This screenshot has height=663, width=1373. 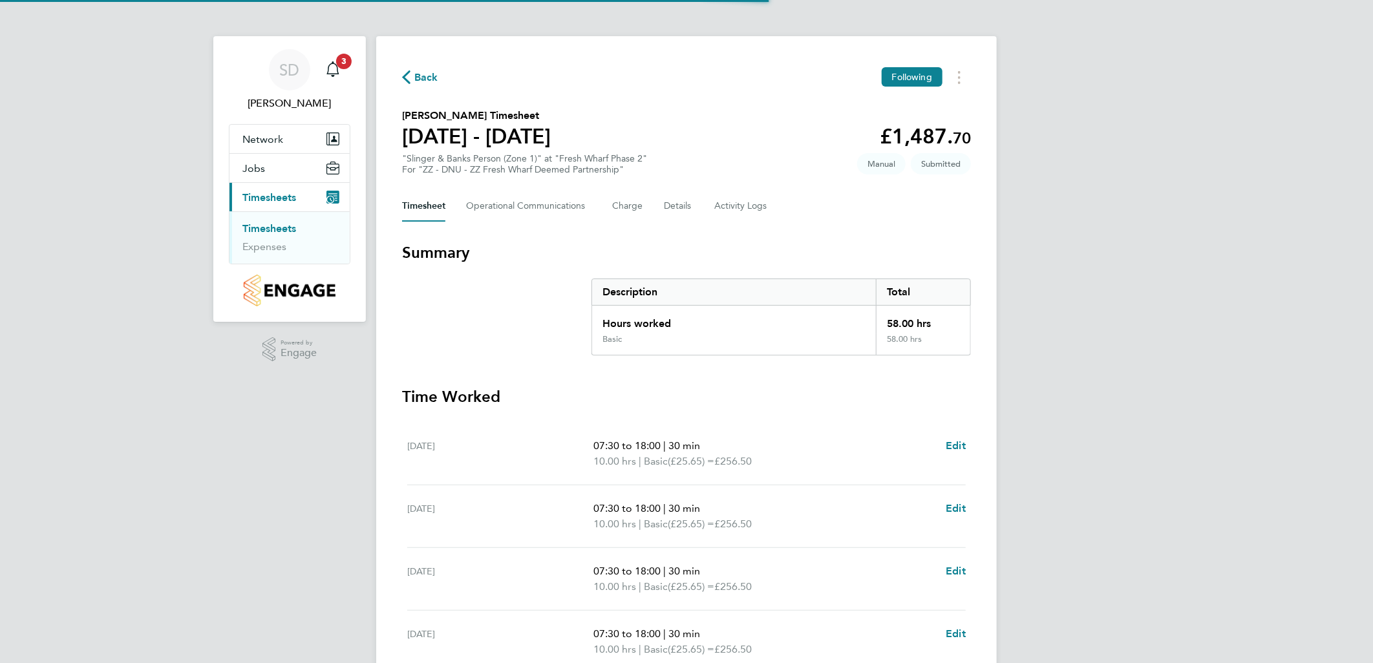 I want to click on span: SD, so click(x=290, y=70).